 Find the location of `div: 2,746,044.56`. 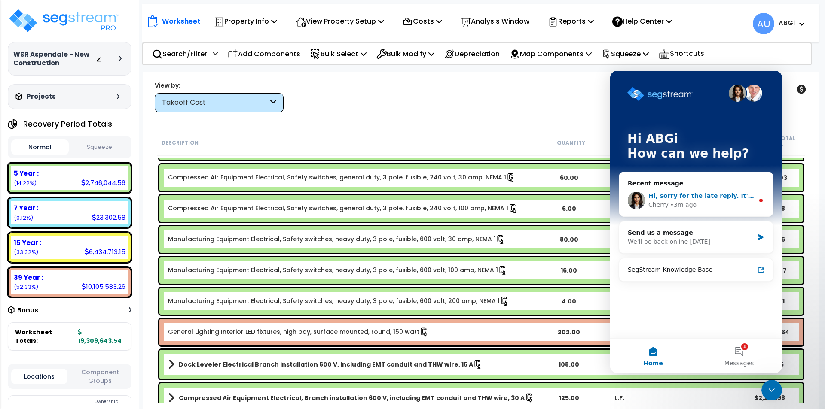

div: 2,746,044.56 is located at coordinates (103, 183).